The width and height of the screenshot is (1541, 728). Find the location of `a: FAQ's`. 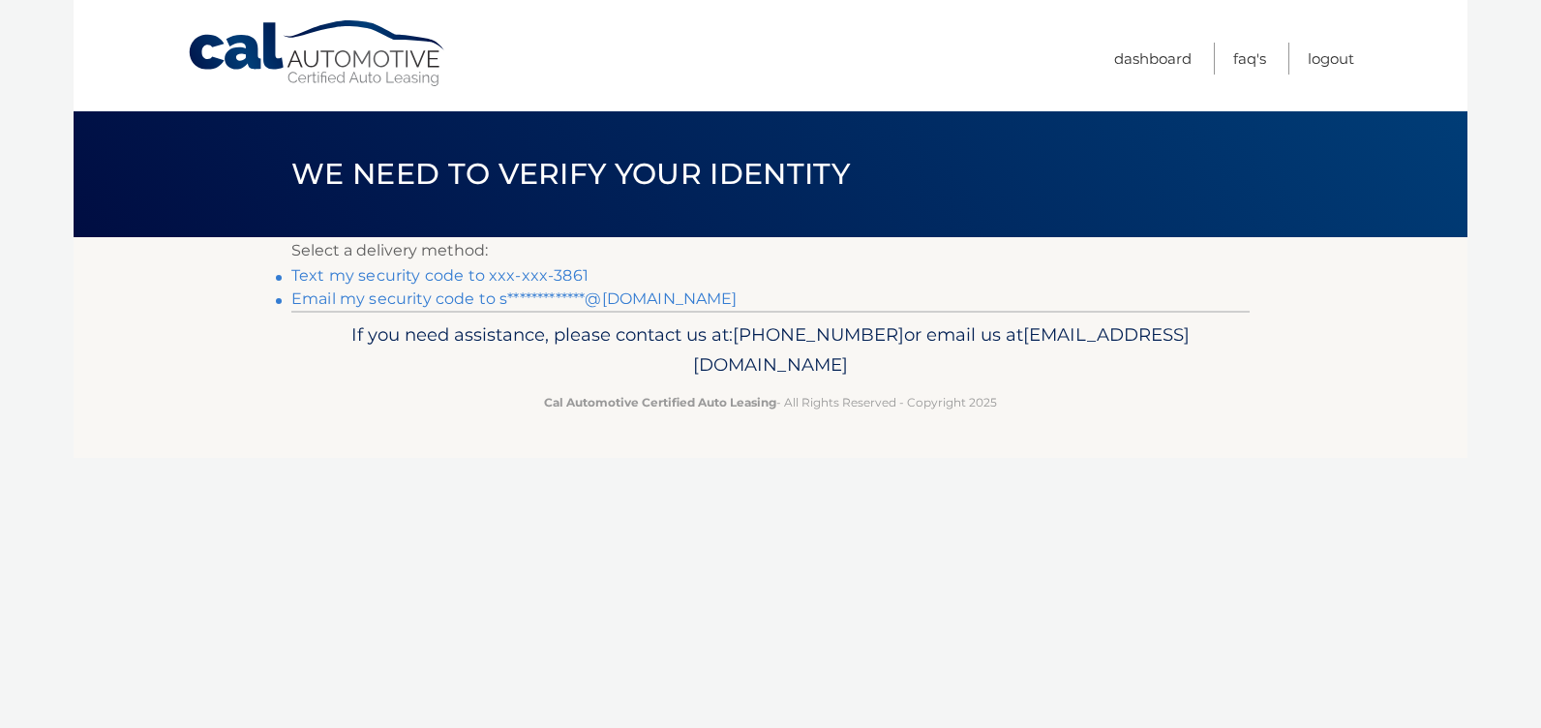

a: FAQ's is located at coordinates (1250, 58).